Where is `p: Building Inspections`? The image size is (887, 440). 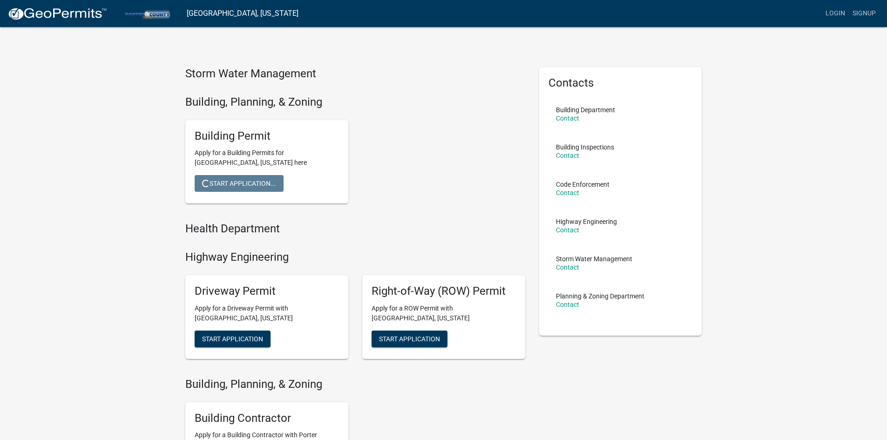
p: Building Inspections is located at coordinates (585, 147).